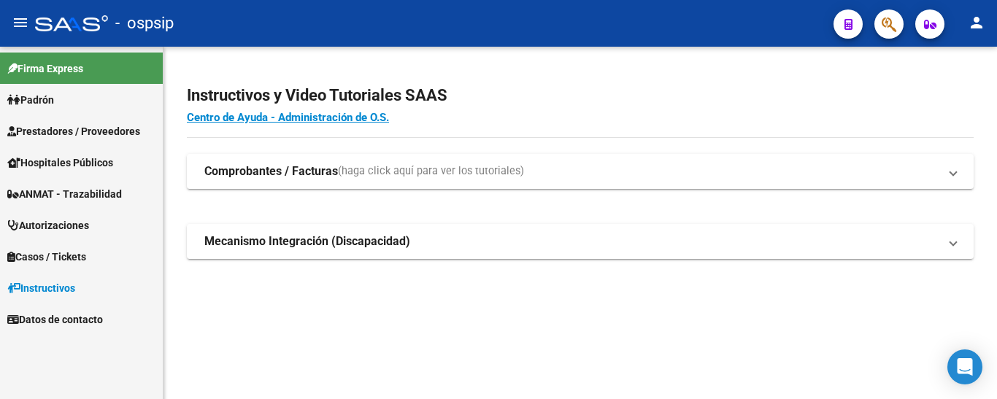 This screenshot has height=399, width=997. Describe the element at coordinates (580, 242) in the screenshot. I see `mat-expansion-panel-header: Mecanismo Integración (Discapacidad)` at that location.